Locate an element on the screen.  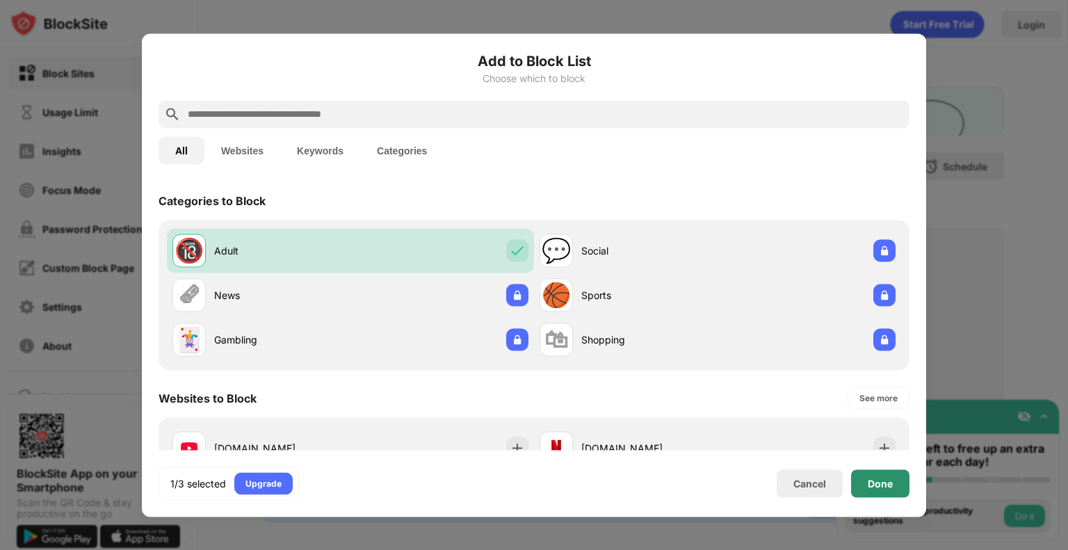
div: Shopping is located at coordinates (649, 339).